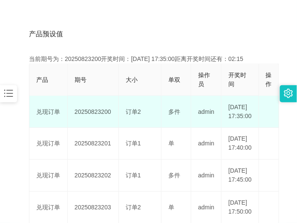 The image size is (297, 223). Describe the element at coordinates (132, 80) in the screenshot. I see `span: 大小` at that location.